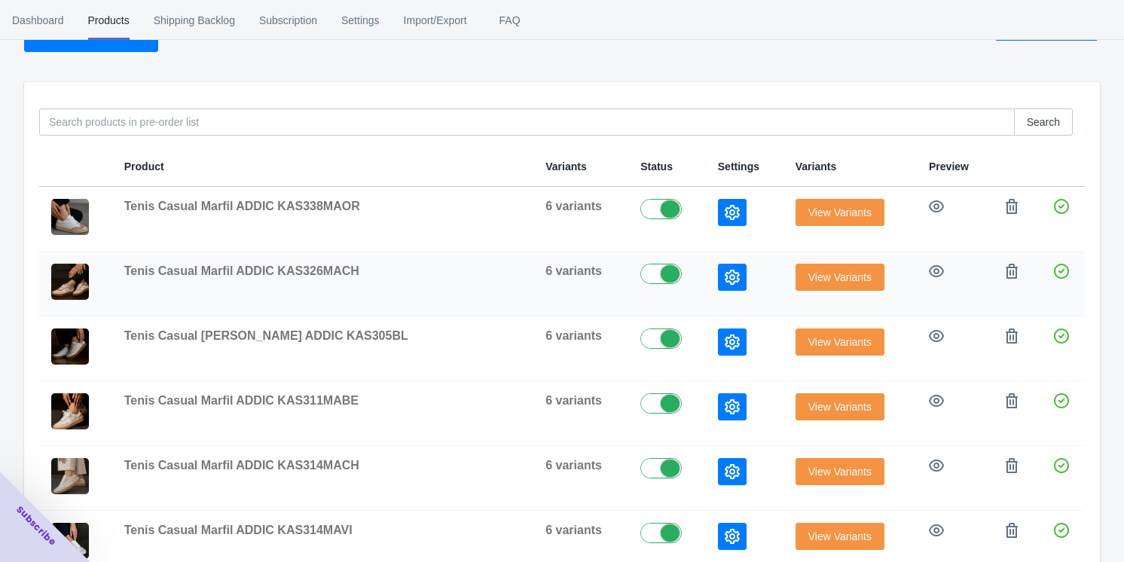 The width and height of the screenshot is (1124, 562). Describe the element at coordinates (144, 167) in the screenshot. I see `span: Product` at that location.